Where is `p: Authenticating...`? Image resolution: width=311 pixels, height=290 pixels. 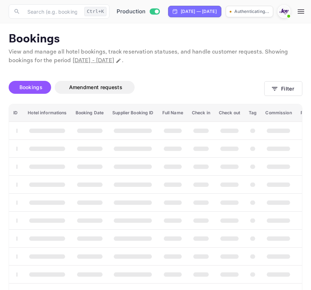
p: Authenticating... is located at coordinates (252, 12).